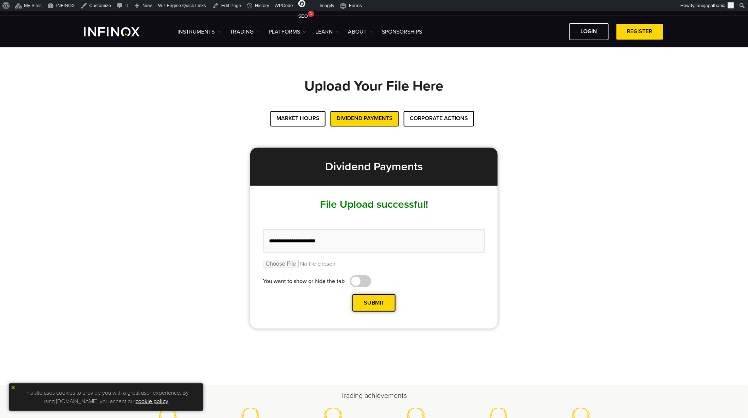 The width and height of the screenshot is (748, 418). What do you see at coordinates (711, 5) in the screenshot?
I see `span: tanujapathania` at bounding box center [711, 5].